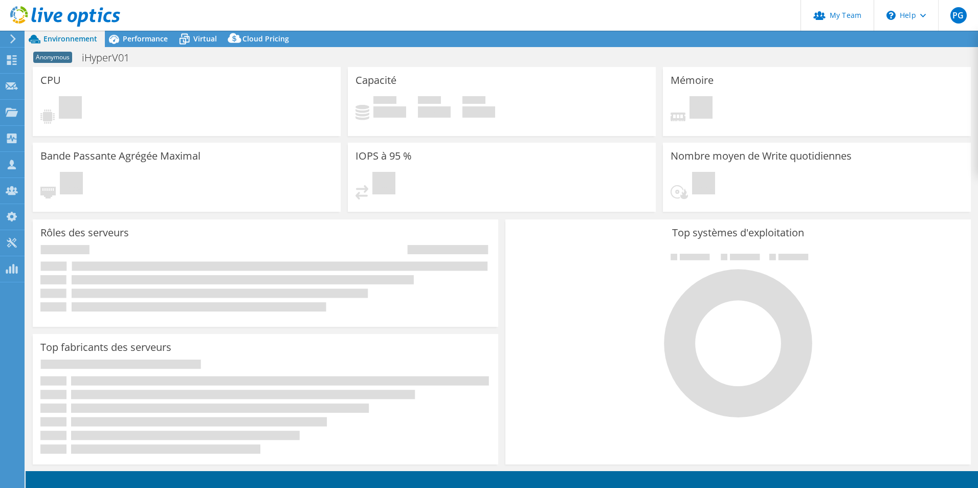 This screenshot has width=978, height=488. I want to click on span: Environnement, so click(70, 38).